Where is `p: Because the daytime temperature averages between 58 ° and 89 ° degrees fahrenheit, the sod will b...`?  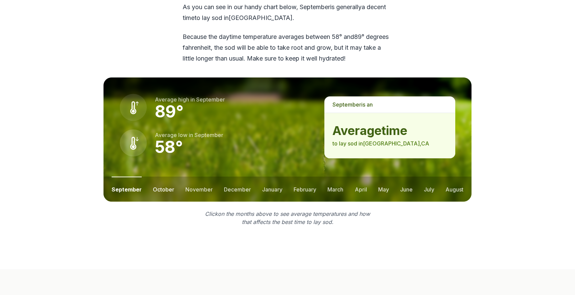 p: Because the daytime temperature averages between 58 ° and 89 ° degrees fahrenheit, the sod will b... is located at coordinates (287, 48).